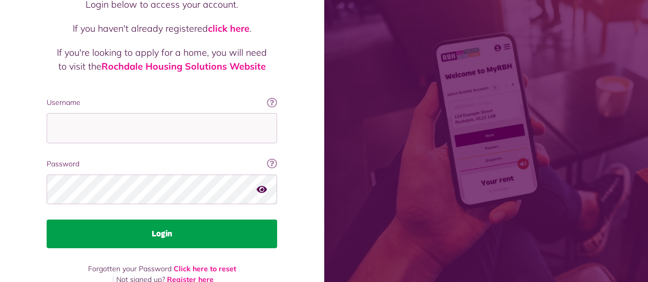  What do you see at coordinates (162, 28) in the screenshot?
I see `p: If you haven't already registered .` at bounding box center [162, 28].